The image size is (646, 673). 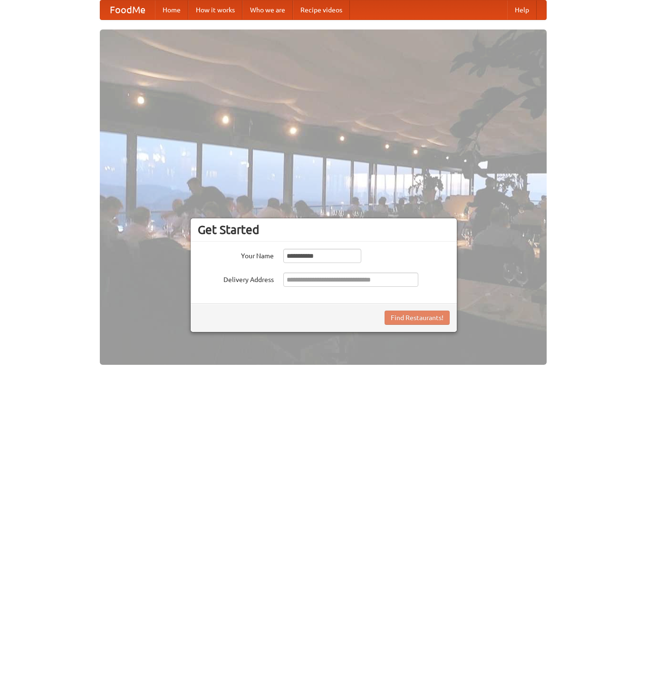 What do you see at coordinates (215, 10) in the screenshot?
I see `a: How it works` at bounding box center [215, 10].